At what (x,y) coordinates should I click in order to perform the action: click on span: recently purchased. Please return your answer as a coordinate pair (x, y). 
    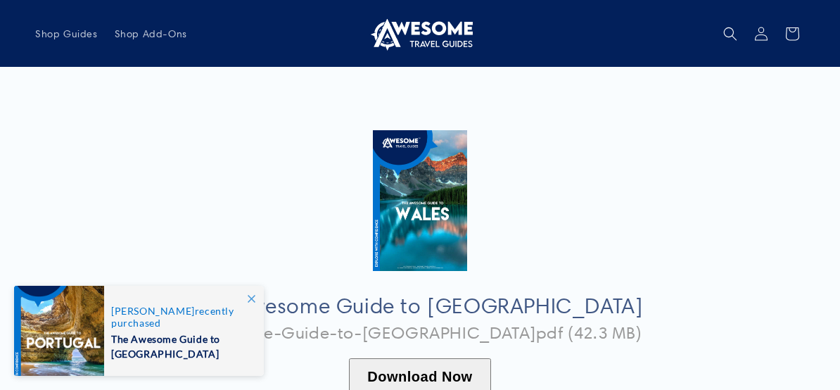
    Looking at the image, I should click on (180, 317).